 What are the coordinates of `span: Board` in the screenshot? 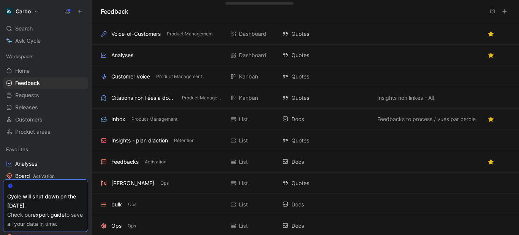 It's located at (35, 176).